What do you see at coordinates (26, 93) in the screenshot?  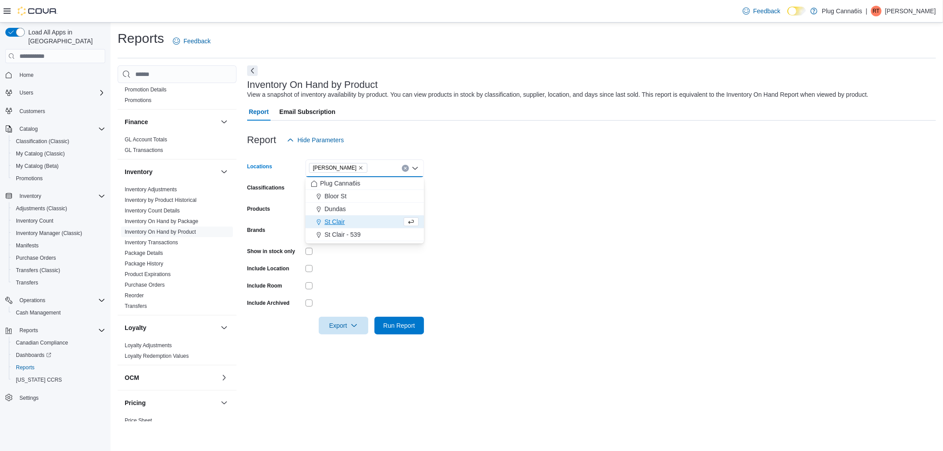 I see `button: Users` at bounding box center [26, 93].